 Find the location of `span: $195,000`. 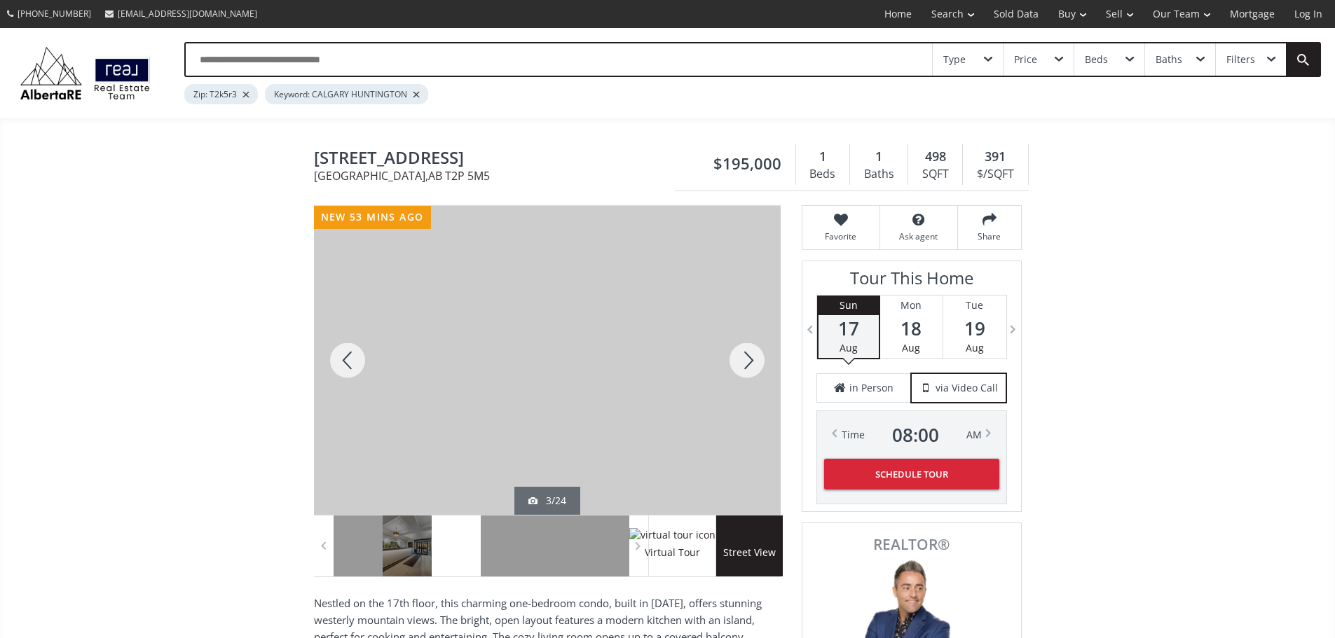

span: $195,000 is located at coordinates (747, 163).